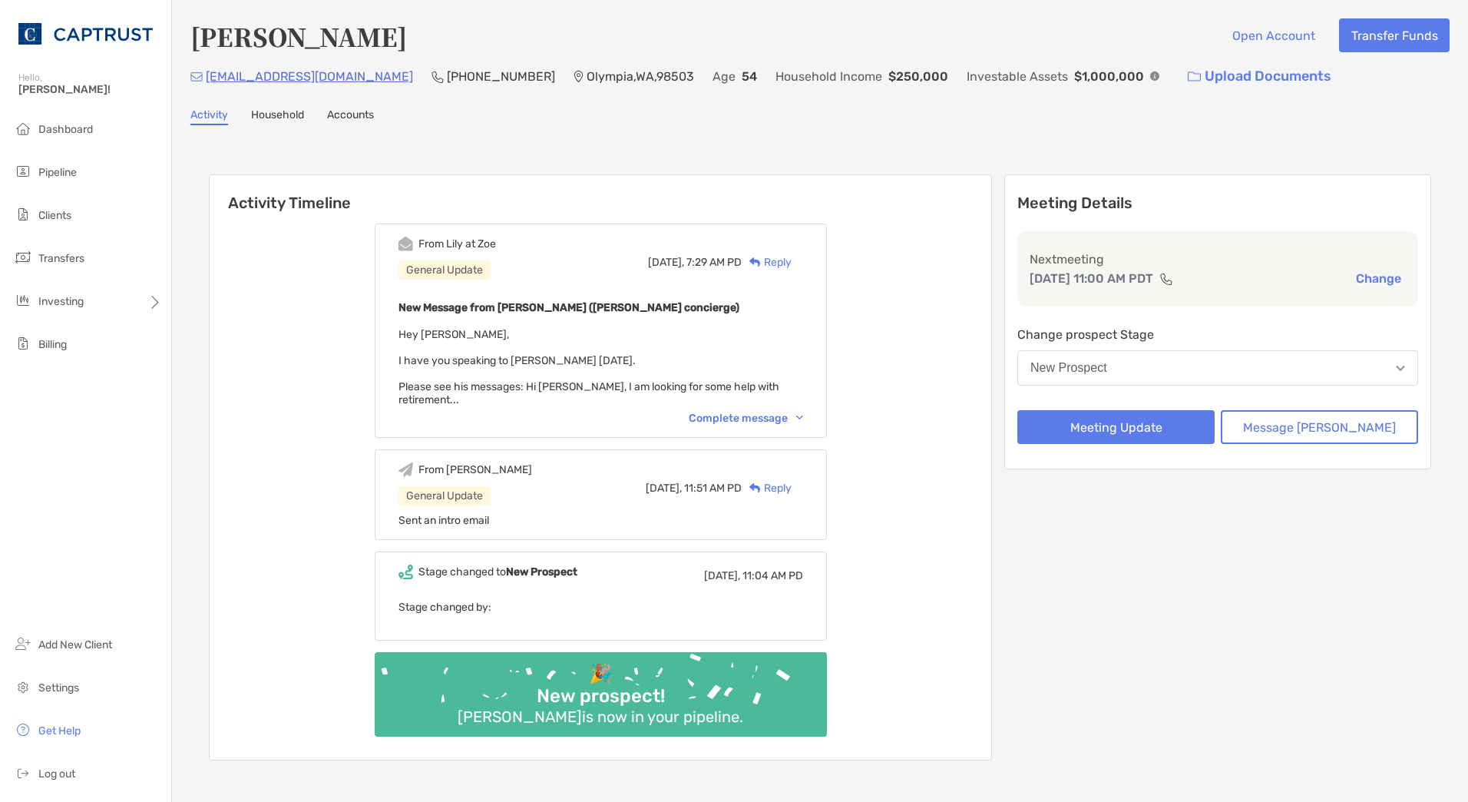 This screenshot has width=1468, height=802. What do you see at coordinates (55, 215) in the screenshot?
I see `span: Clients` at bounding box center [55, 215].